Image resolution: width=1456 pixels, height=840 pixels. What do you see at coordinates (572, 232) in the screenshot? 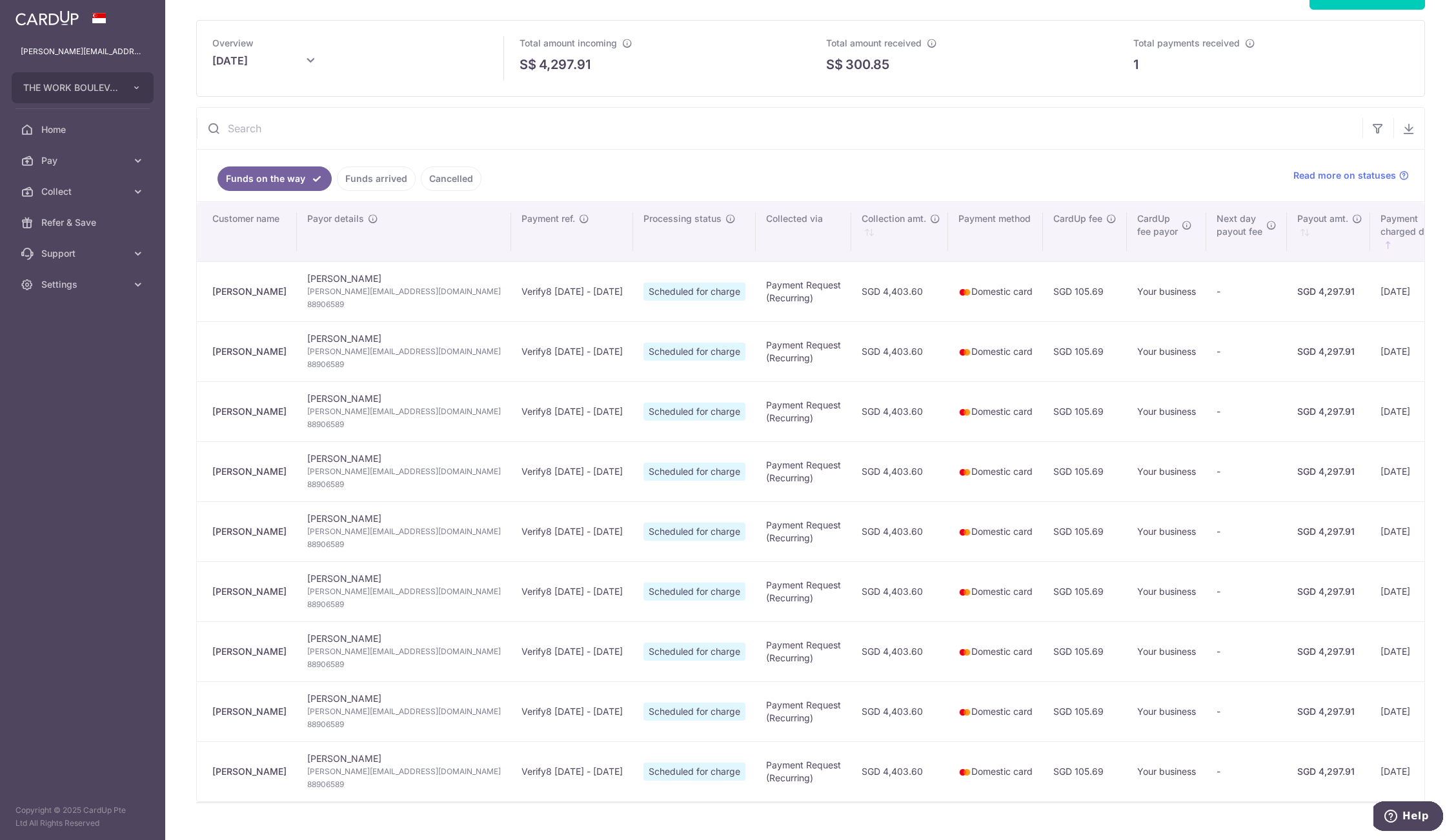
I see `th: Payment ref.` at bounding box center [572, 232].